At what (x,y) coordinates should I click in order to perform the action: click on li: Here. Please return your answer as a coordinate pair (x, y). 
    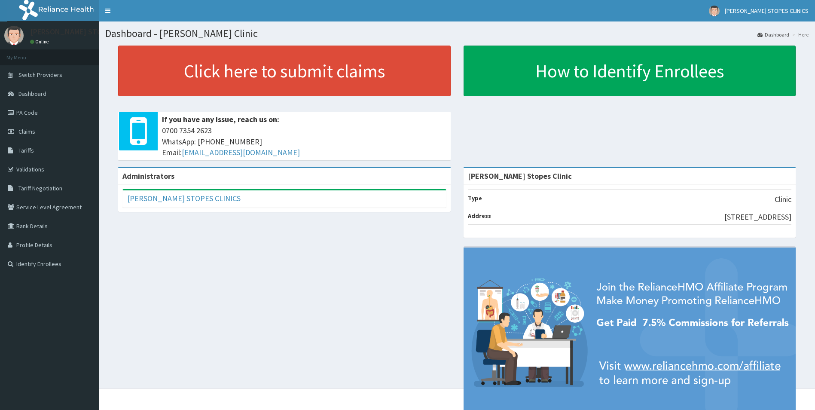
    Looking at the image, I should click on (799, 34).